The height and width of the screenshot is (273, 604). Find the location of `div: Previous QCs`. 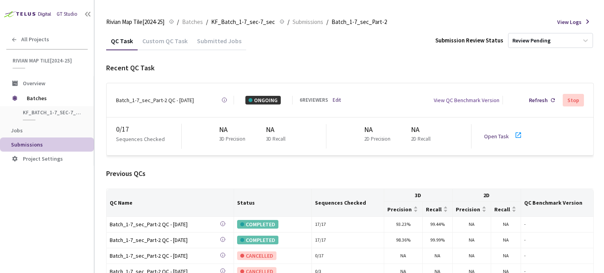

div: Previous QCs is located at coordinates (350, 174).